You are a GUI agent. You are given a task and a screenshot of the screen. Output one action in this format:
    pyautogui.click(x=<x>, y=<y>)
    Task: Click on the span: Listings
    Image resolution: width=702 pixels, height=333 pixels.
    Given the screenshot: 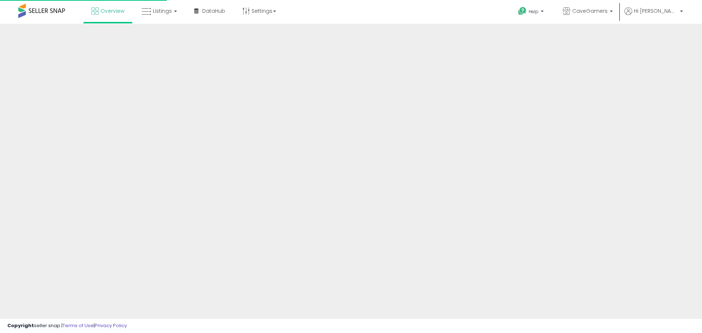 What is the action you would take?
    pyautogui.click(x=162, y=11)
    